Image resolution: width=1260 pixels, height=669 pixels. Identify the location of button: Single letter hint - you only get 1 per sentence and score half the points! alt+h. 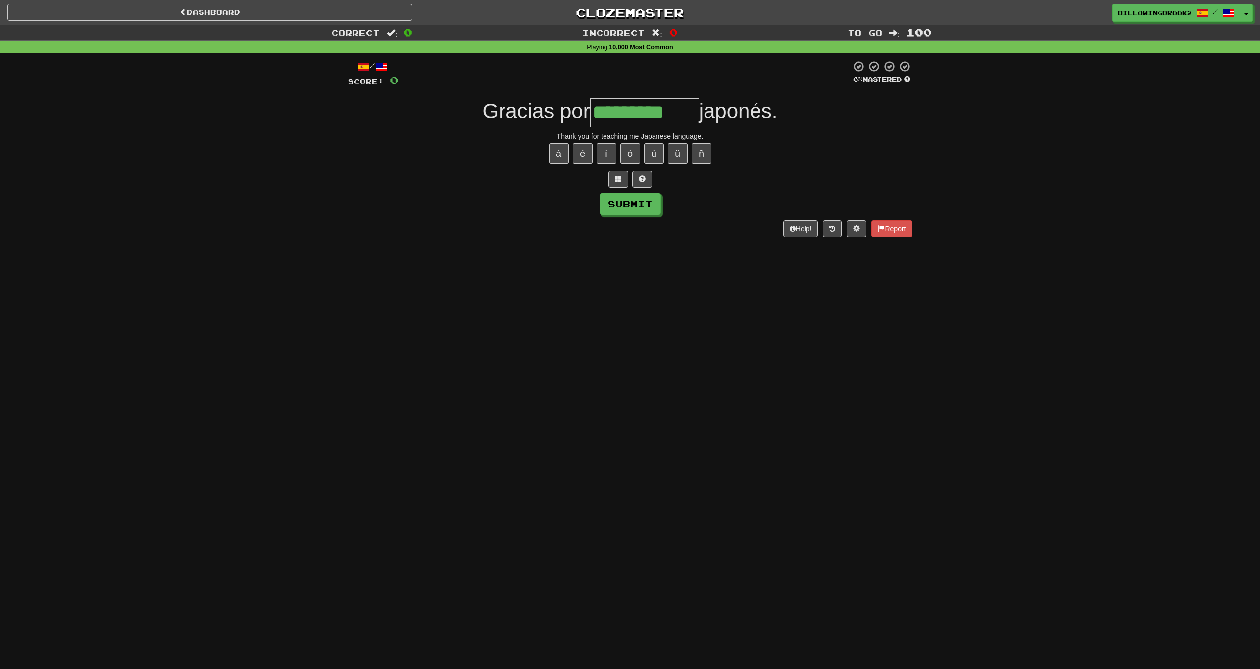
(642, 179).